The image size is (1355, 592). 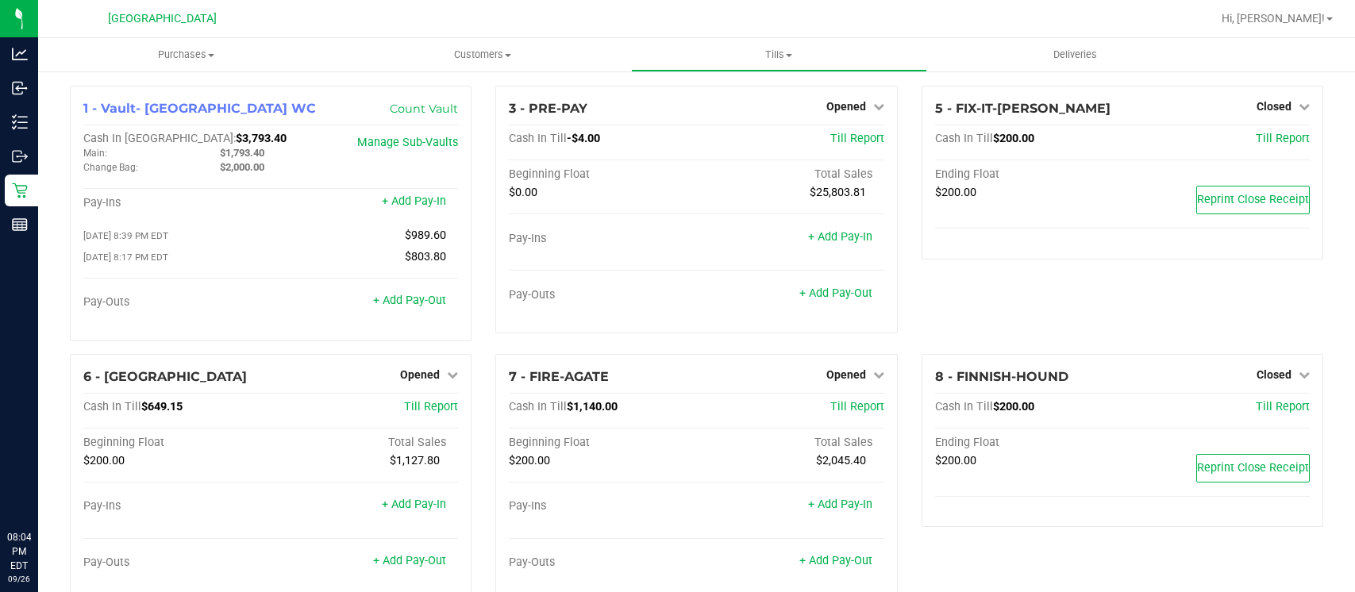 What do you see at coordinates (1002, 376) in the screenshot?
I see `span: 8 - FINNISH-HOUND` at bounding box center [1002, 376].